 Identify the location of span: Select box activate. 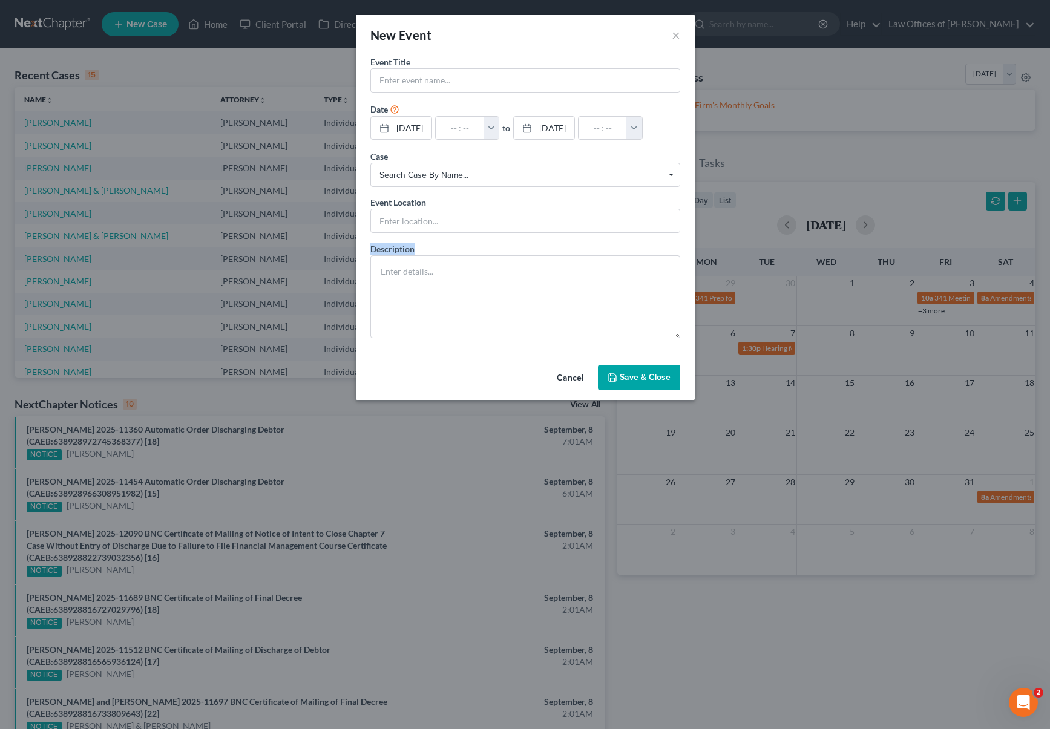
(525, 175).